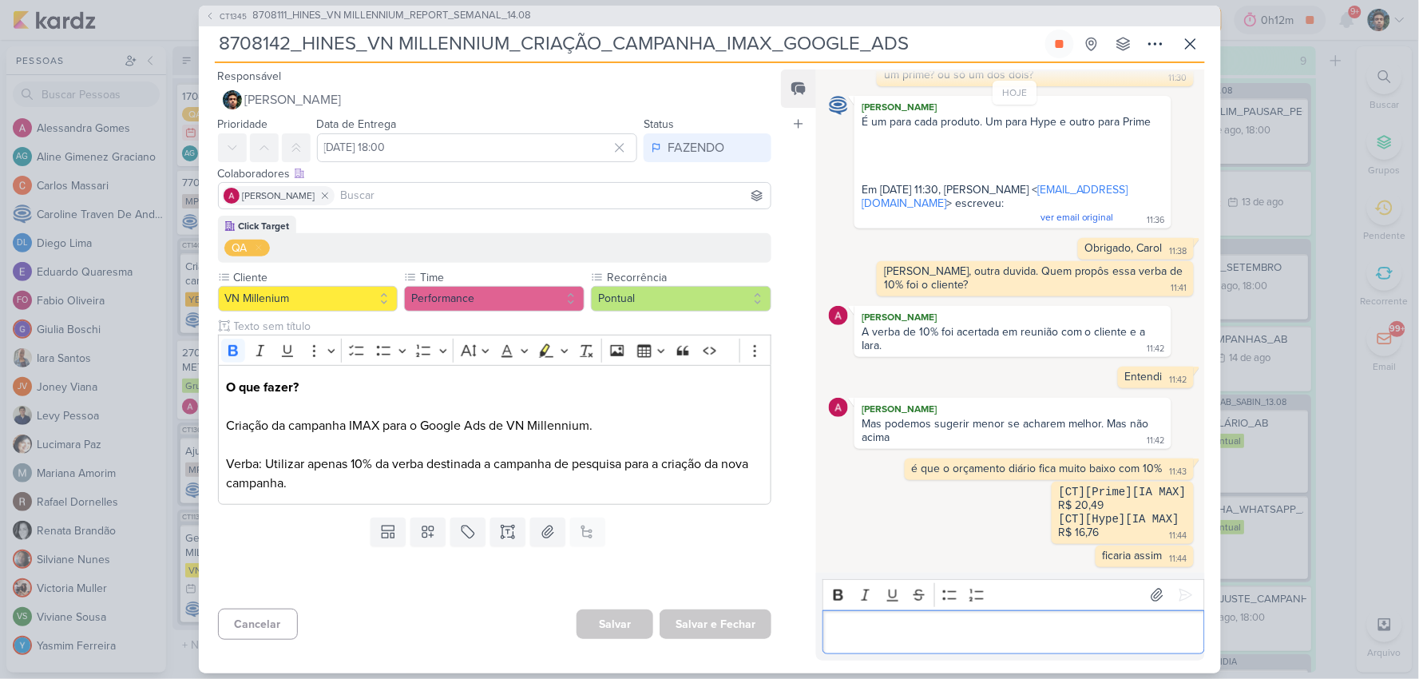  Describe the element at coordinates (262, 387) in the screenshot. I see `strong: O que fazer?` at that location.